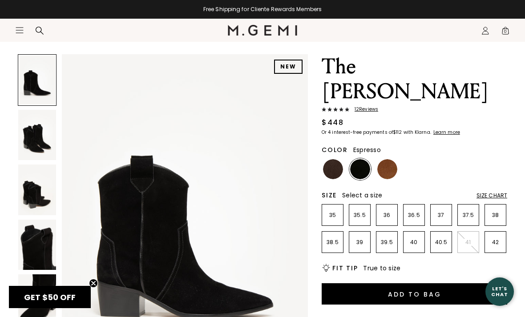 This screenshot has height=317, width=525. What do you see at coordinates (414, 215) in the screenshot?
I see `p: 36.5` at bounding box center [414, 215].